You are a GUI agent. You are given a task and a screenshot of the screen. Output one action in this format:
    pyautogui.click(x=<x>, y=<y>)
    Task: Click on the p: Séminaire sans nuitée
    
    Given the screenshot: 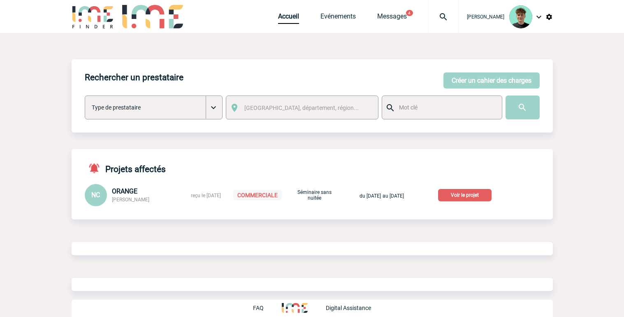 What is the action you would take?
    pyautogui.click(x=315, y=195)
    